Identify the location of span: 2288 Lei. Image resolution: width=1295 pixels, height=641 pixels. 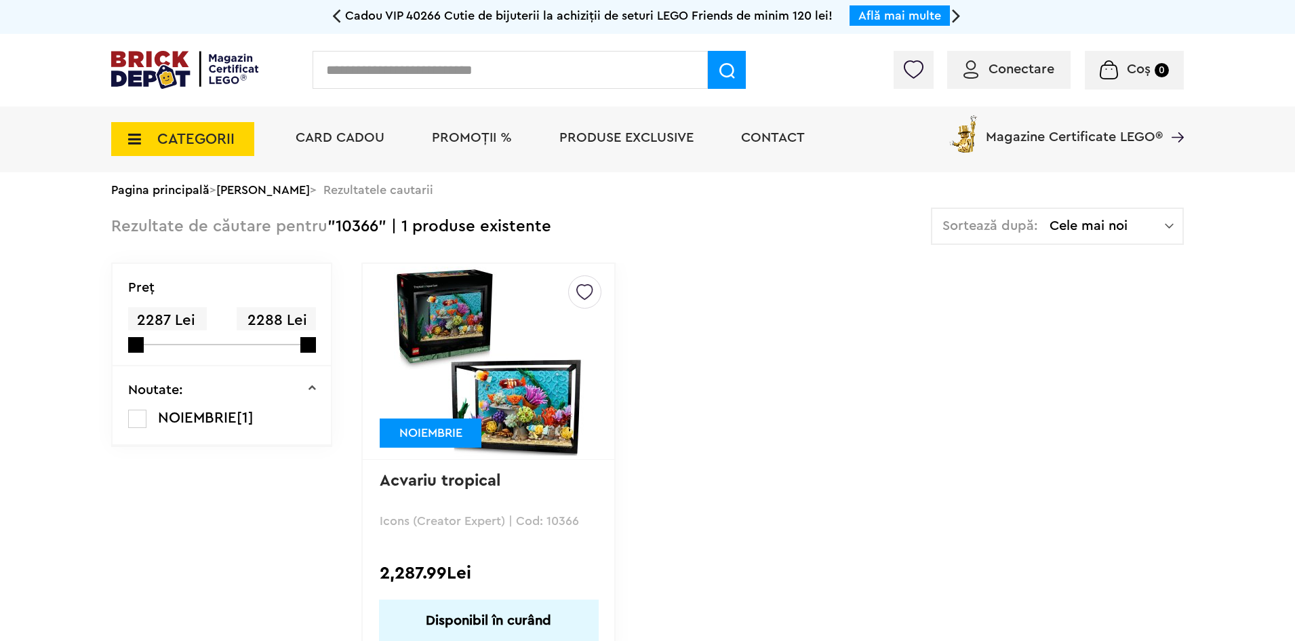
(276, 320).